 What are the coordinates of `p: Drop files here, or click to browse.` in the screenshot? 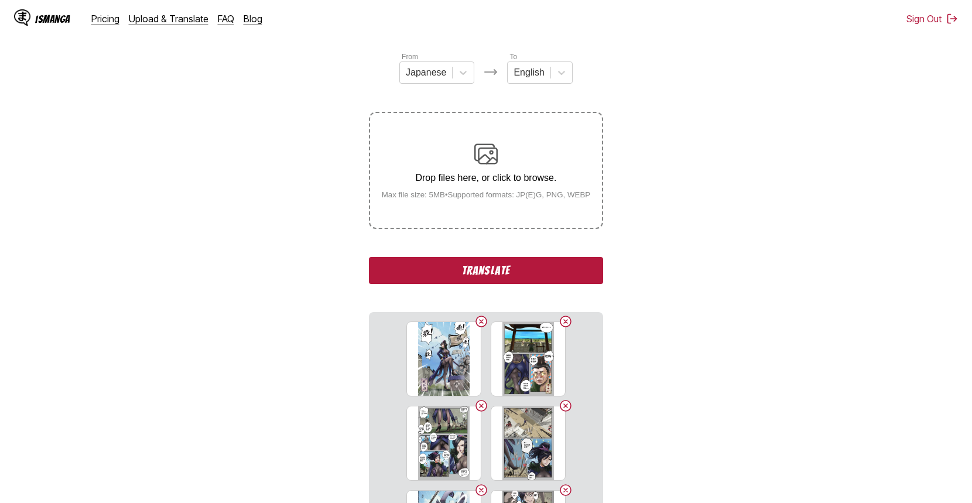 It's located at (486, 178).